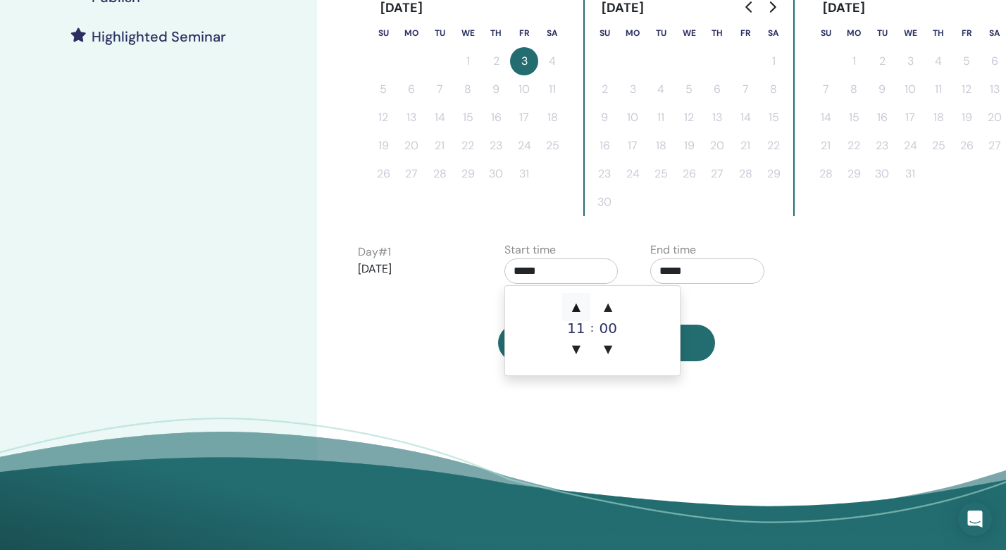  I want to click on label: Start time, so click(530, 250).